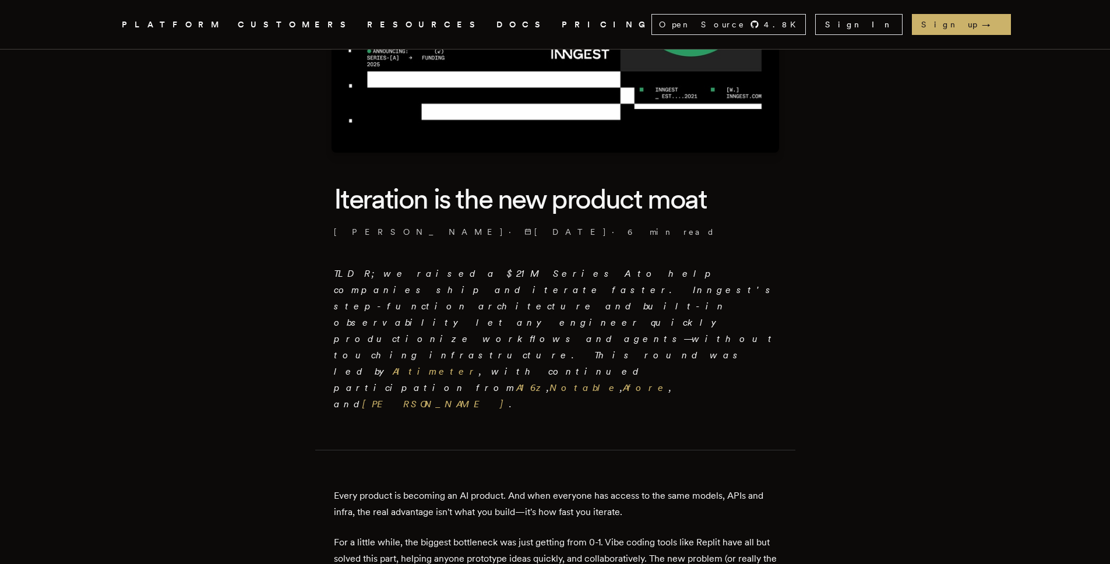 This screenshot has width=1110, height=564. What do you see at coordinates (555, 339) in the screenshot?
I see `em: TLDR; we raised a $21M Series A to help companies ship and iterate faster. Inngest's step-functio...` at bounding box center [555, 339].